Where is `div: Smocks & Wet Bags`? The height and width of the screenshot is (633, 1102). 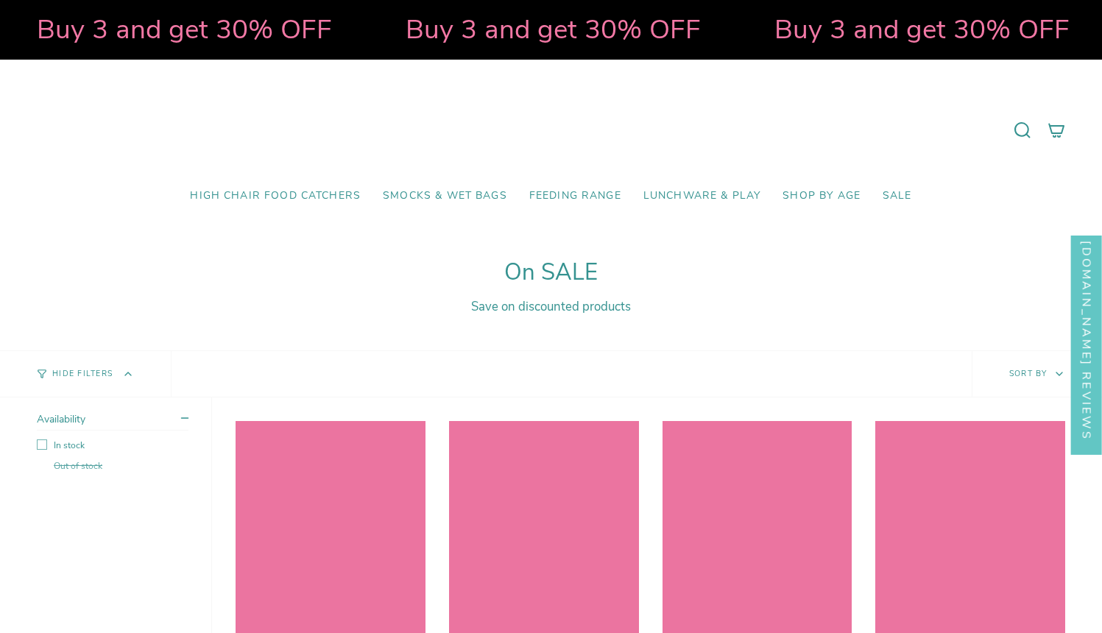 div: Smocks & Wet Bags is located at coordinates (445, 196).